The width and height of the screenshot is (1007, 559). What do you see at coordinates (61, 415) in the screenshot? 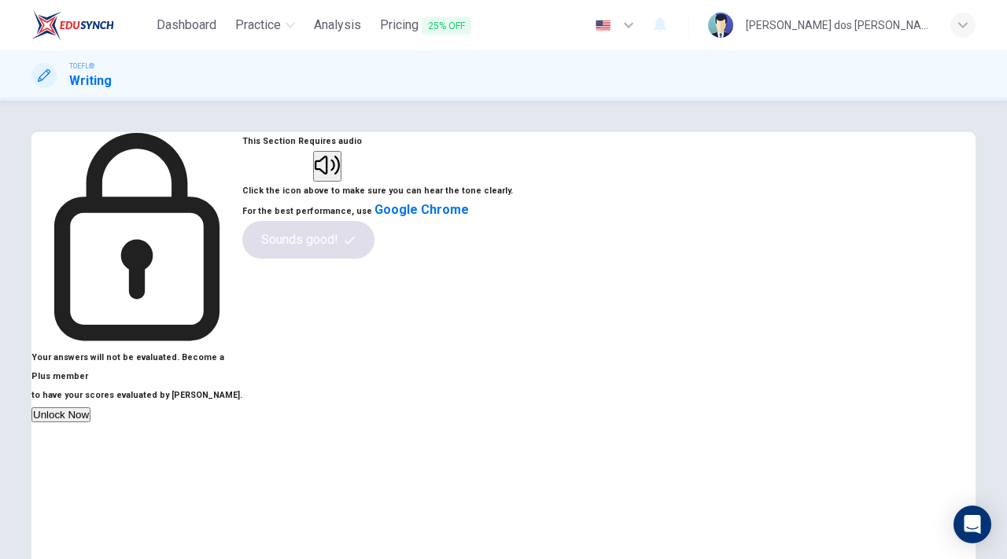
I see `button: Unlock Now` at bounding box center [61, 415].